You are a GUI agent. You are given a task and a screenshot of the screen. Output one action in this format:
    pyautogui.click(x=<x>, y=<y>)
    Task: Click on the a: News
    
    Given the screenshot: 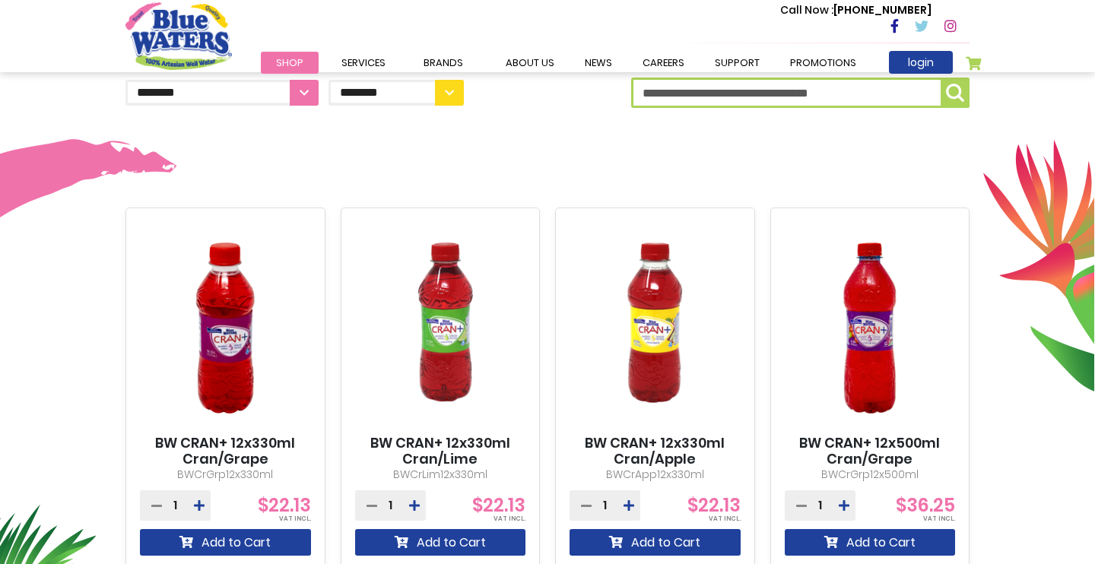 What is the action you would take?
    pyautogui.click(x=599, y=62)
    